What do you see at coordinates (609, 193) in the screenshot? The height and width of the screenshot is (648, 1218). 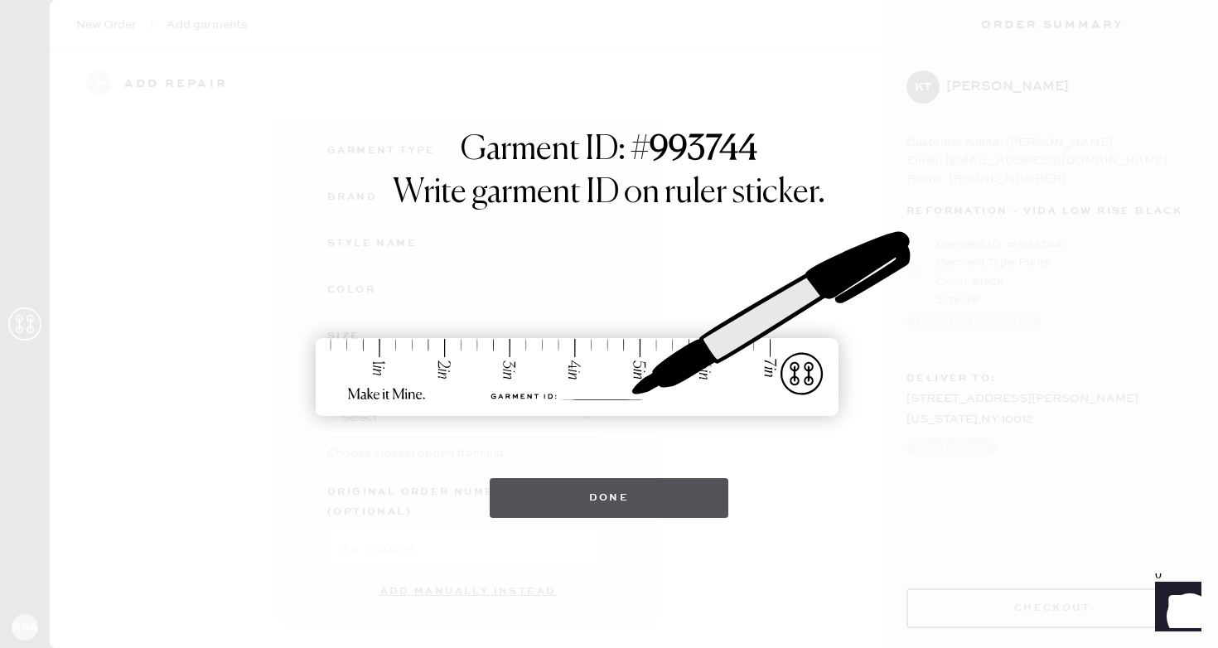 I see `h1: Write garment ID on ruler sticker.` at bounding box center [609, 193].